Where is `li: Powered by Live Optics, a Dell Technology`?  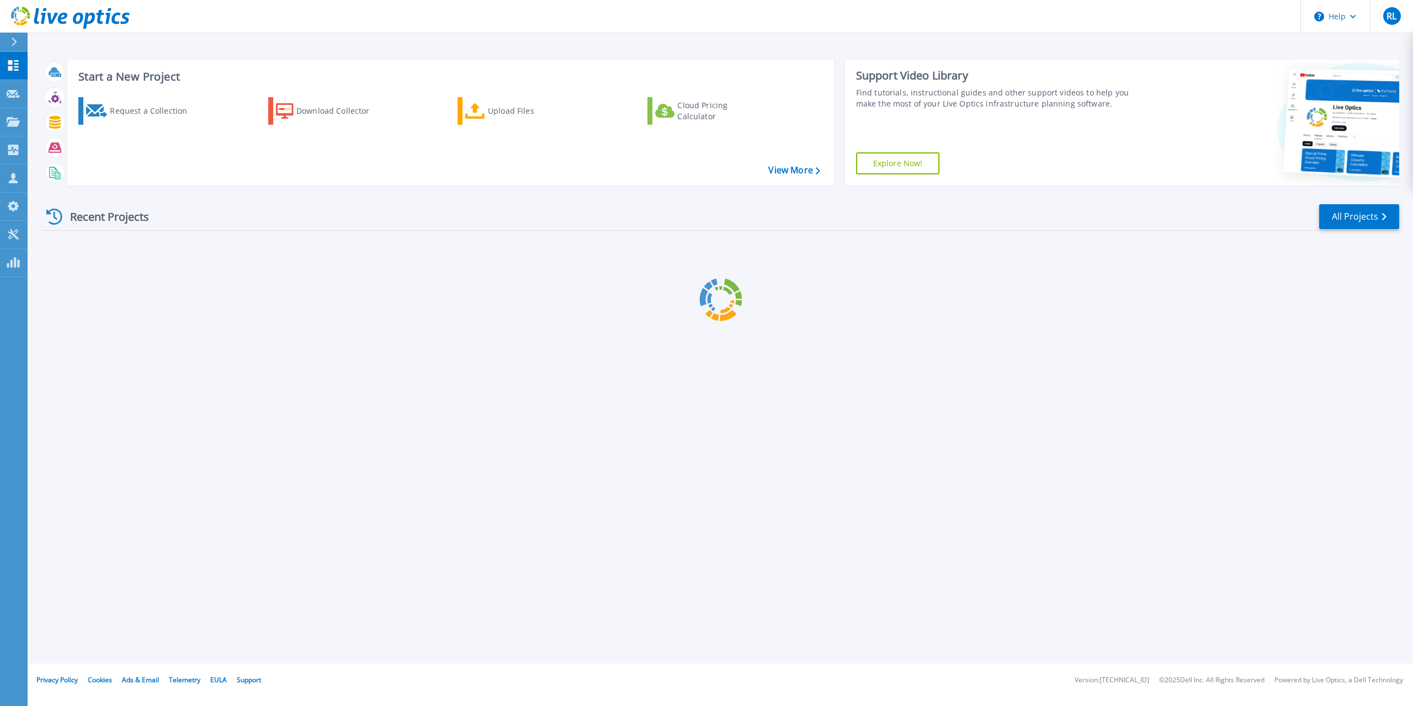 li: Powered by Live Optics, a Dell Technology is located at coordinates (1339, 680).